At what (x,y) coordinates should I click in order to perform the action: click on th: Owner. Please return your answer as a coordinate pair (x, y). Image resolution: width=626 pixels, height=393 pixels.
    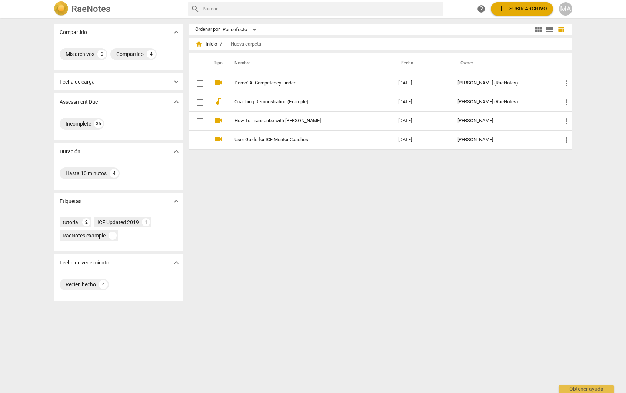
    Looking at the image, I should click on (503, 63).